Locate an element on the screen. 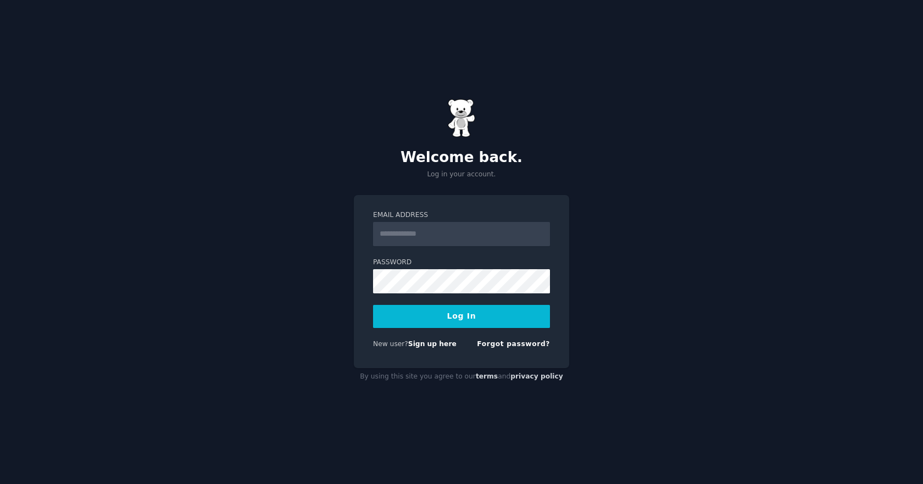 The image size is (923, 484). a: privacy policy is located at coordinates (537, 376).